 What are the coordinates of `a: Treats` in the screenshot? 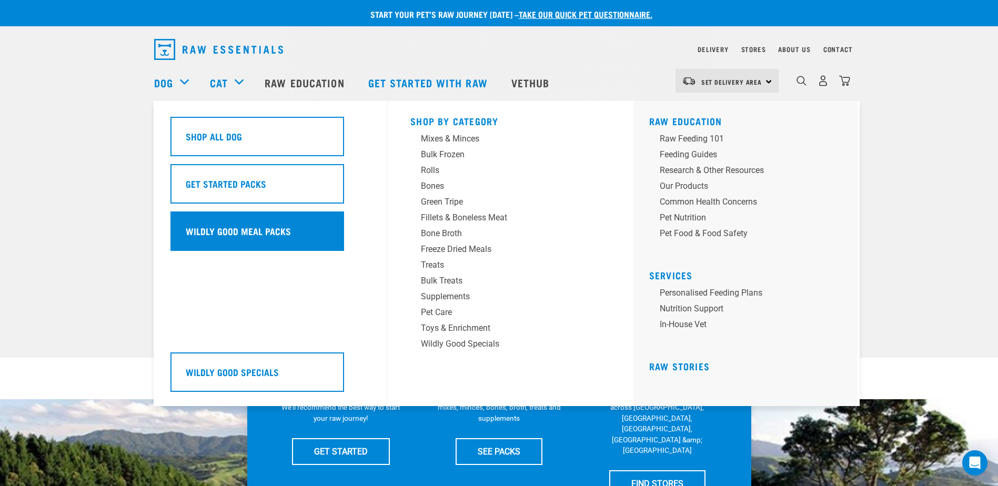 It's located at (511, 267).